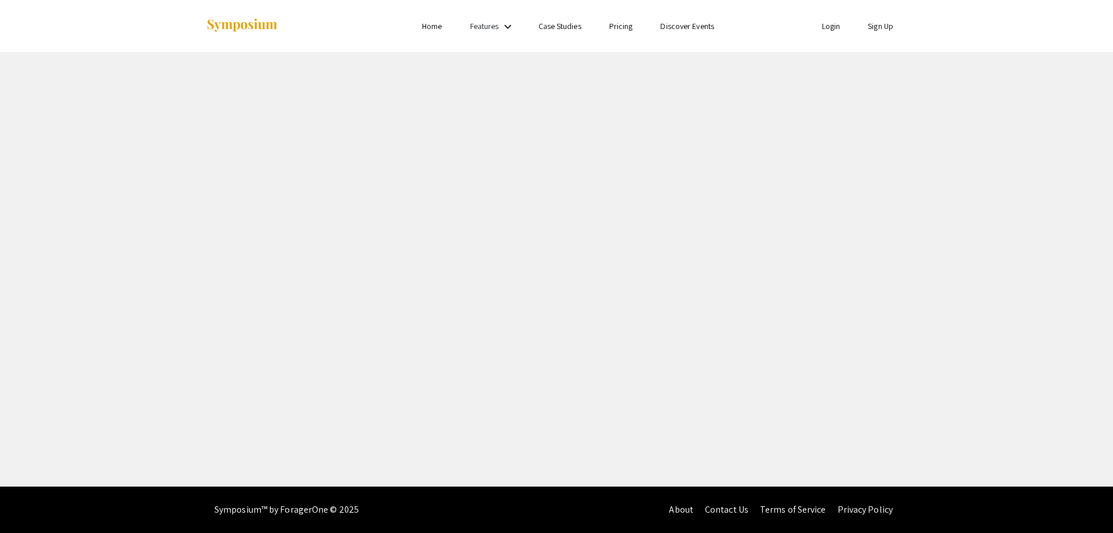 Image resolution: width=1113 pixels, height=533 pixels. I want to click on a: Home, so click(432, 26).